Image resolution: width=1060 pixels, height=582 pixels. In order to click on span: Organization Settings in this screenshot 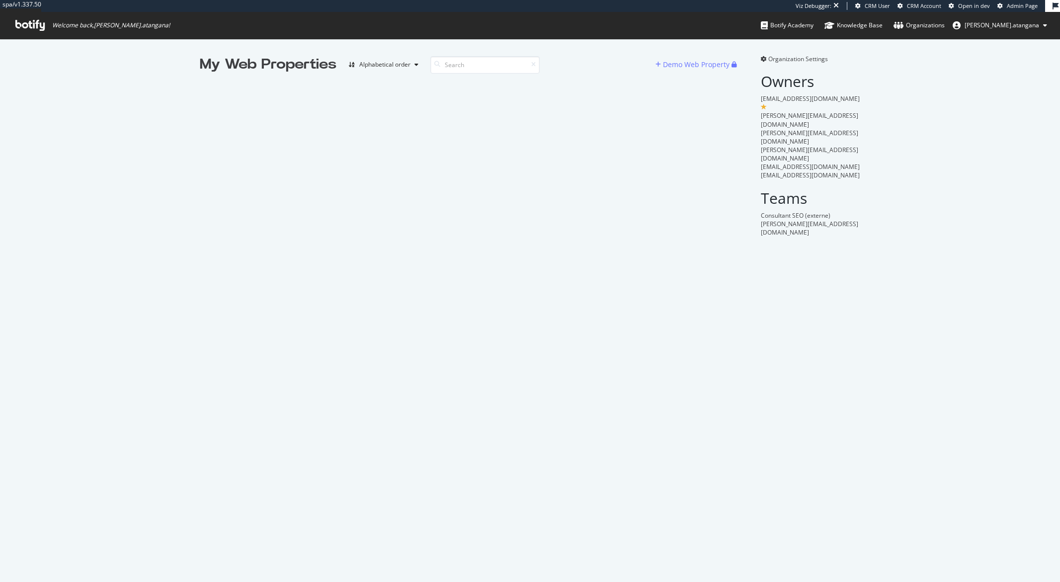, I will do `click(798, 59)`.